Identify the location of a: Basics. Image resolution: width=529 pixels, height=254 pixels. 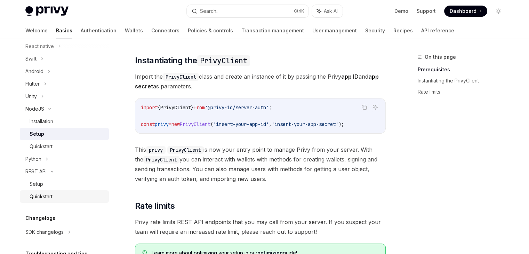
(64, 31).